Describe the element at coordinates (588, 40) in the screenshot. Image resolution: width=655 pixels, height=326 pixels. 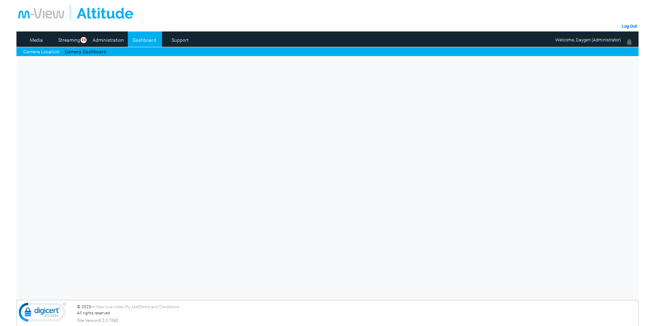
I see `span: Welcome, Daygen (Administrator)` at that location.